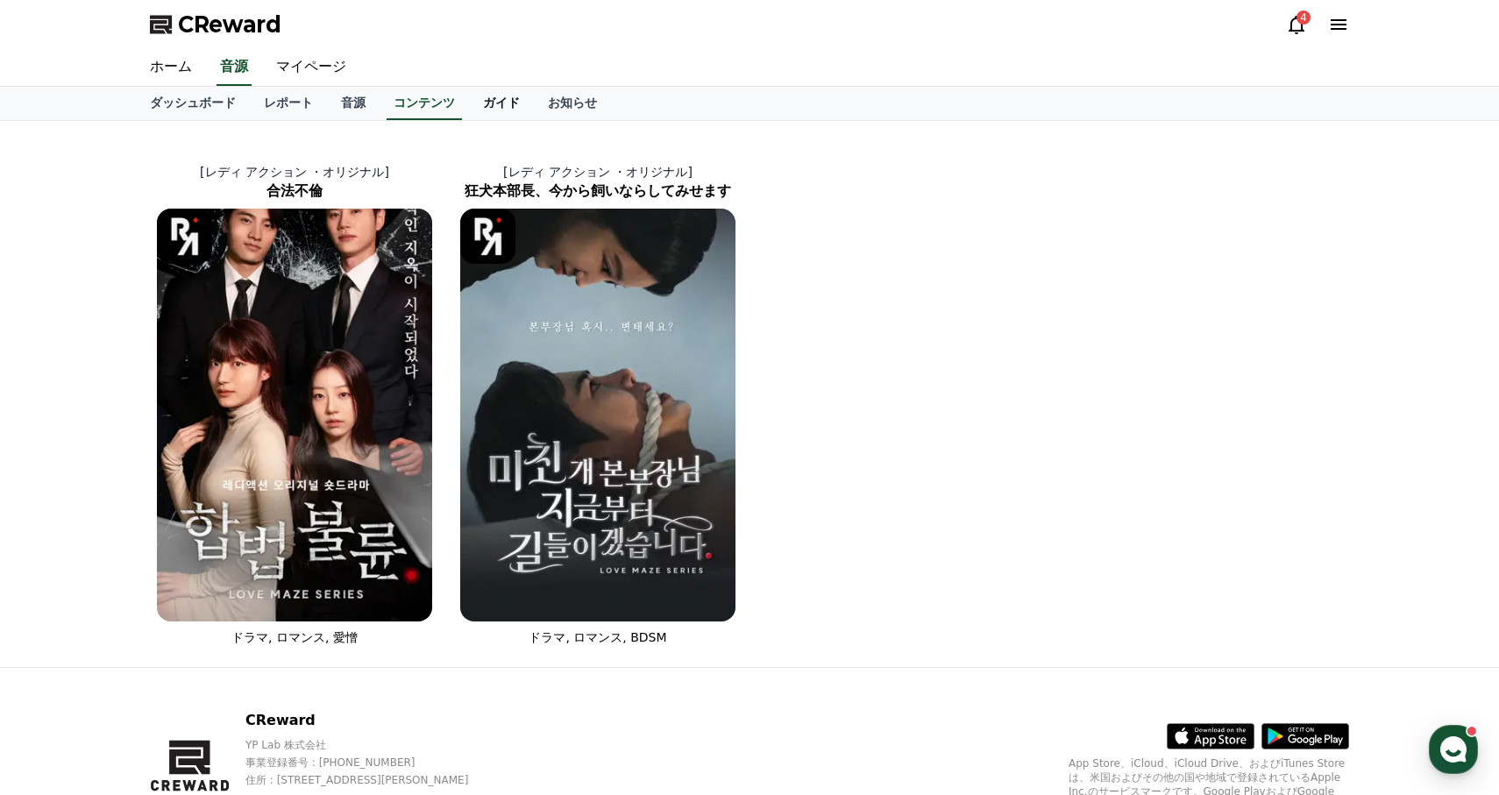 The width and height of the screenshot is (1499, 795). What do you see at coordinates (295, 415) in the screenshot?
I see `img: 合法不倫` at bounding box center [295, 415].